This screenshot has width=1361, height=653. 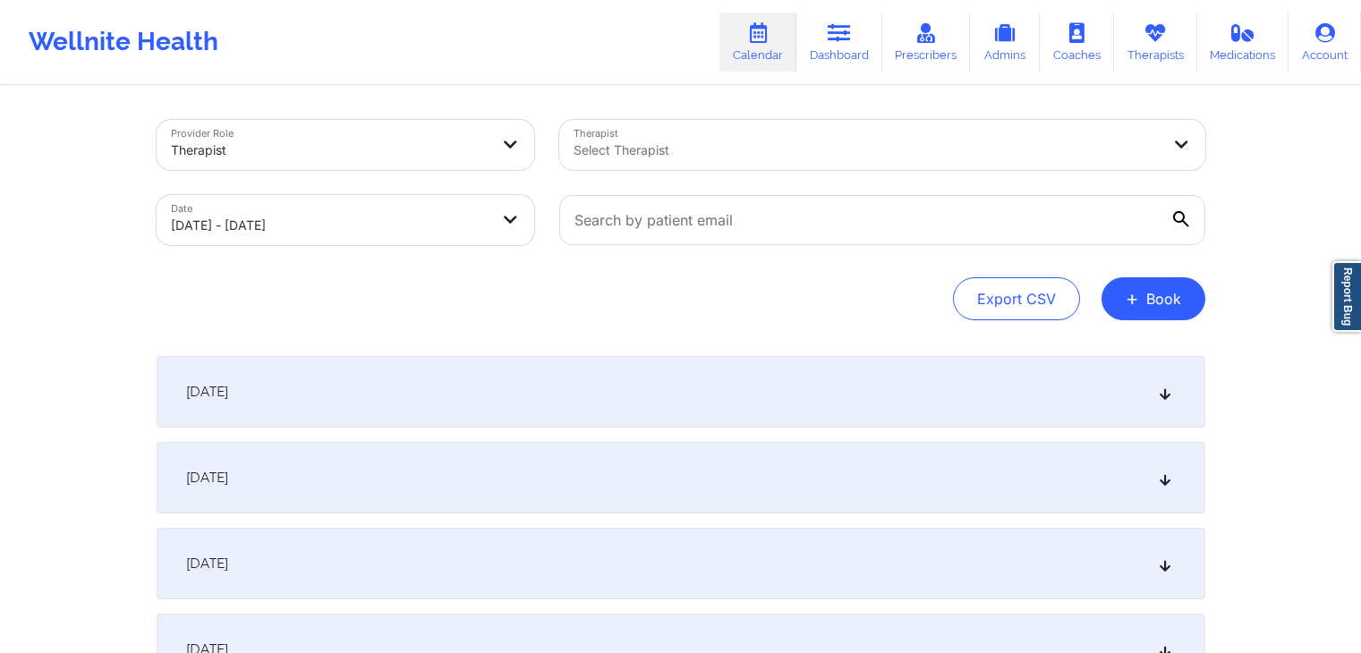 What do you see at coordinates (1155, 42) in the screenshot?
I see `a: Therapists` at bounding box center [1155, 42].